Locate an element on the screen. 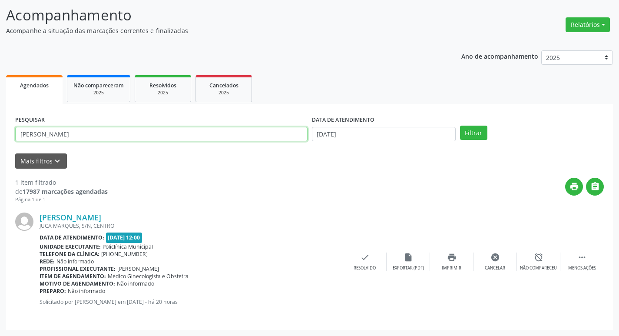 The image size is (619, 336). label: PESQUISAR is located at coordinates (30, 120).